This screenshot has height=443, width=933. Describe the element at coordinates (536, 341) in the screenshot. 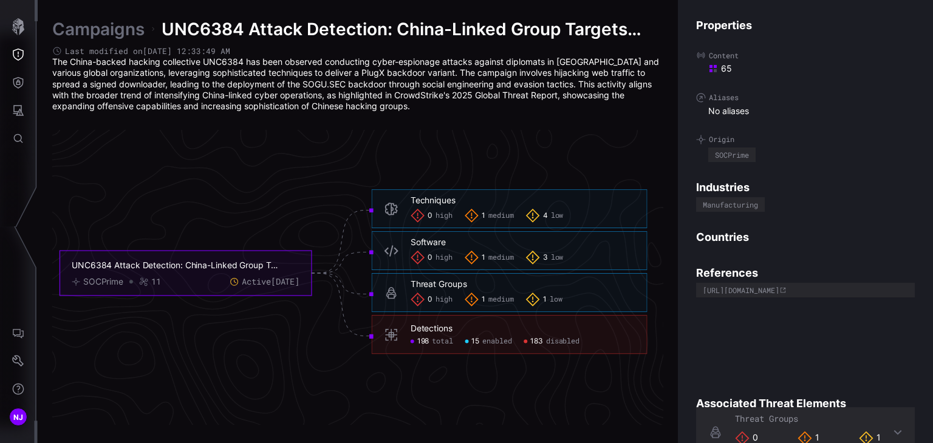

I see `span: 183` at that location.